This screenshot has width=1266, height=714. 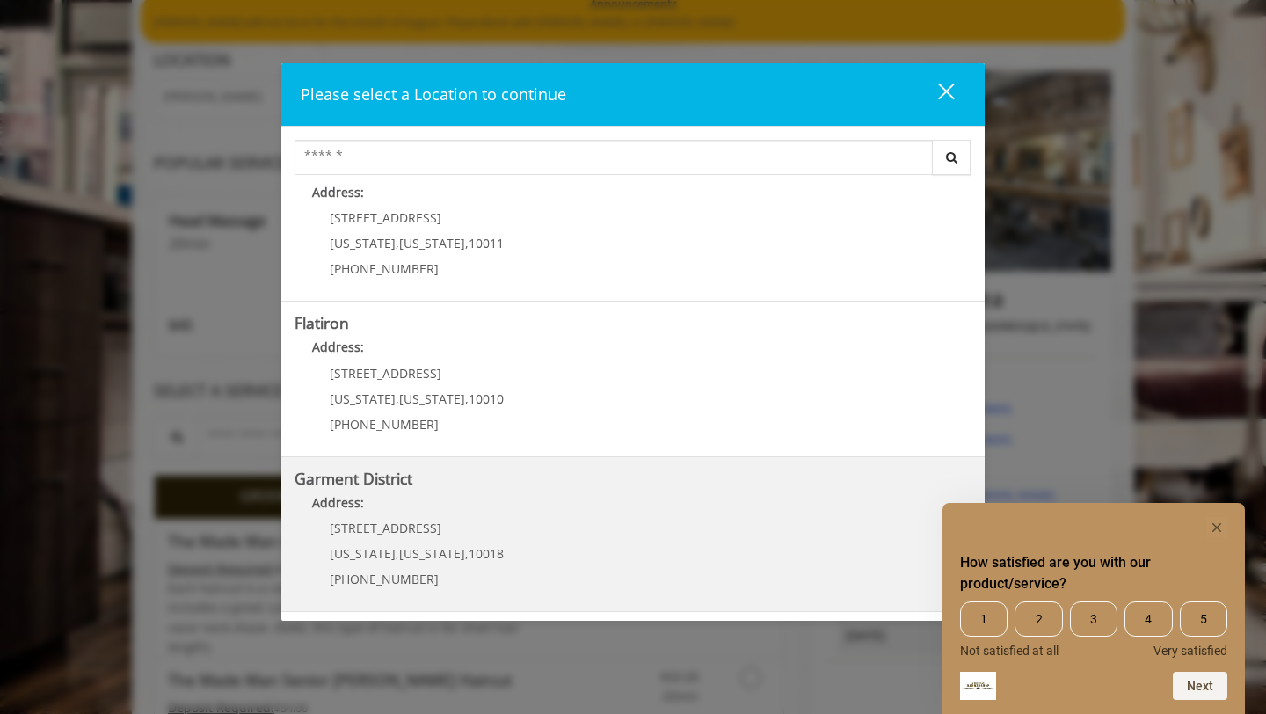 I want to click on span: 4, so click(x=1149, y=619).